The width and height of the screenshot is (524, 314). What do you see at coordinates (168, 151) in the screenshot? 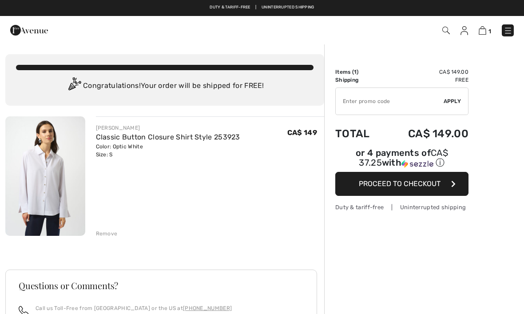
I see `div: Color: Optic White Size: S` at bounding box center [168, 151].